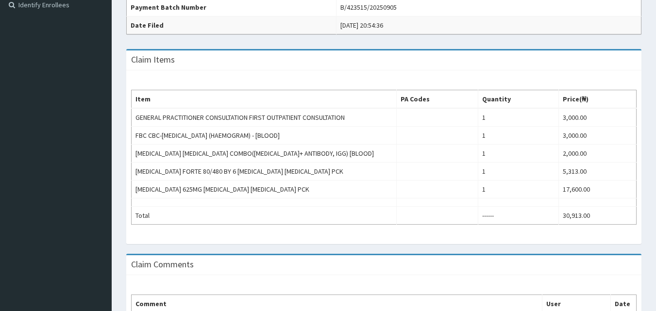 The width and height of the screenshot is (656, 311). What do you see at coordinates (519, 100) in the screenshot?
I see `th: Quantity` at bounding box center [519, 100].